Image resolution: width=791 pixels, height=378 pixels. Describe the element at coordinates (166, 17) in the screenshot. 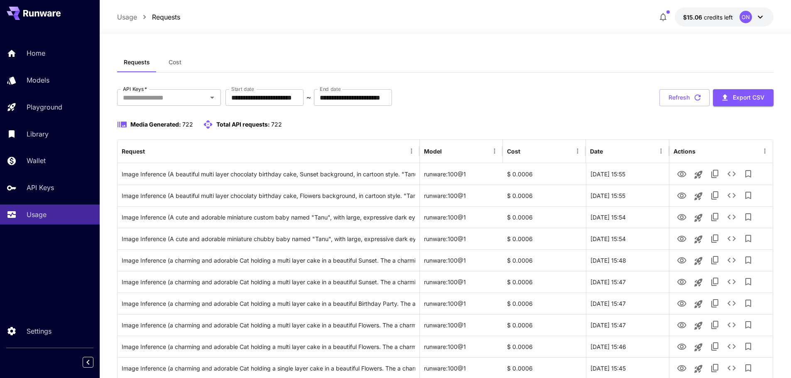

I see `a: Requests` at that location.